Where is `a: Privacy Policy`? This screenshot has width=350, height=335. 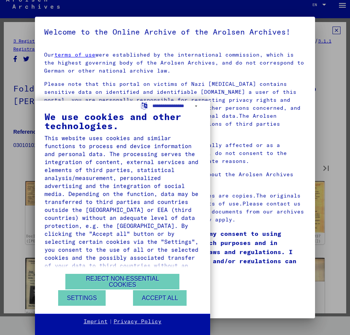
a: Privacy Policy is located at coordinates (138, 322).